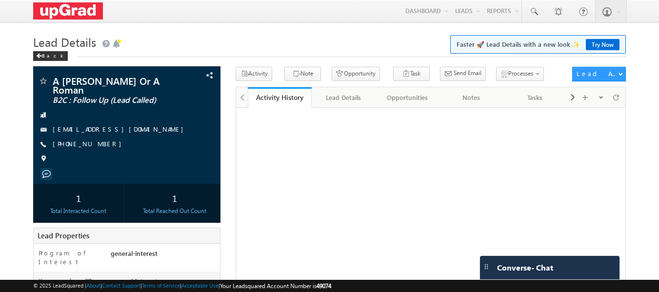  Describe the element at coordinates (602, 44) in the screenshot. I see `a: Try Now` at that location.